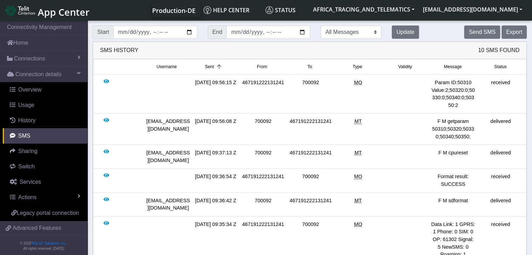 This screenshot has height=255, width=532. I want to click on span: Actions, so click(27, 197).